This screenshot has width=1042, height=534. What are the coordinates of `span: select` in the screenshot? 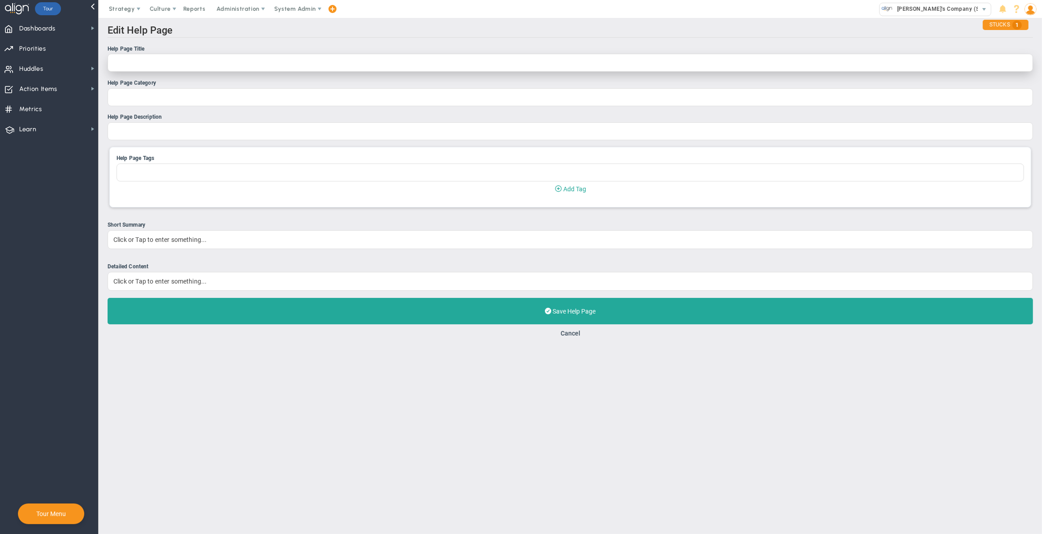 It's located at (984, 9).